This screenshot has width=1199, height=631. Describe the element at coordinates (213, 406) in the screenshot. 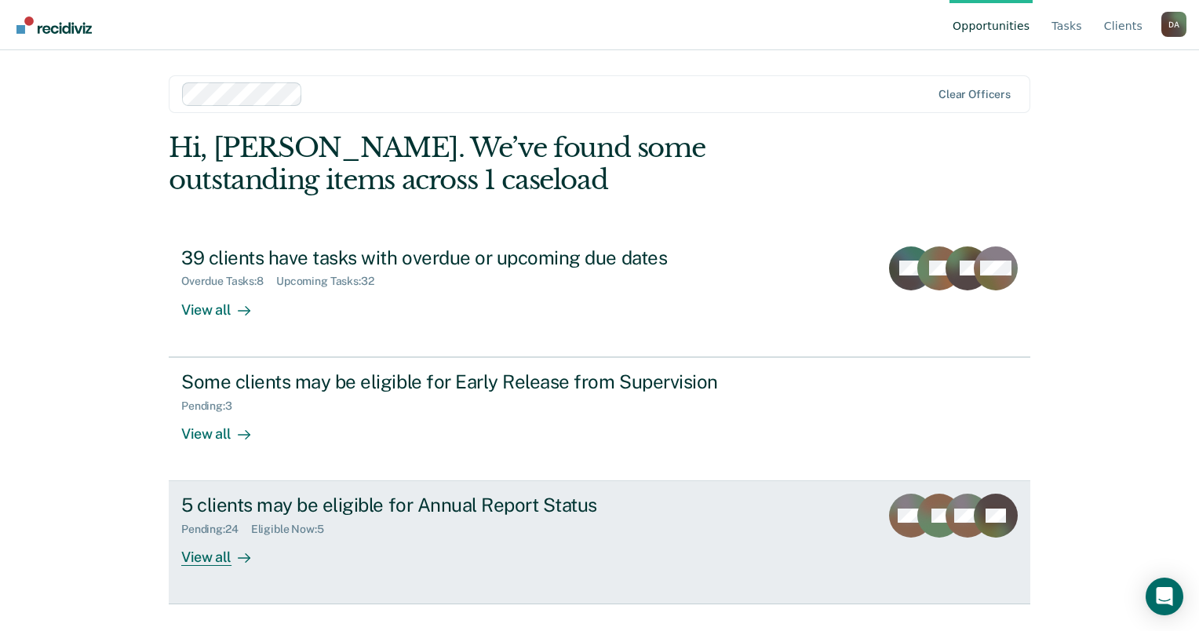

I see `div: Pending : 3` at that location.